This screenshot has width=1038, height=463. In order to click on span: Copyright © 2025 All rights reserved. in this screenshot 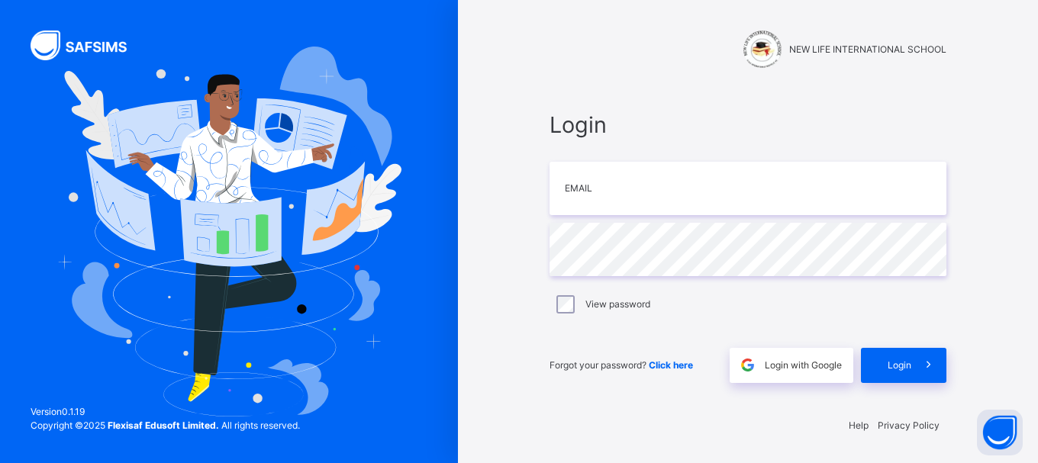, I will do `click(165, 425)`.